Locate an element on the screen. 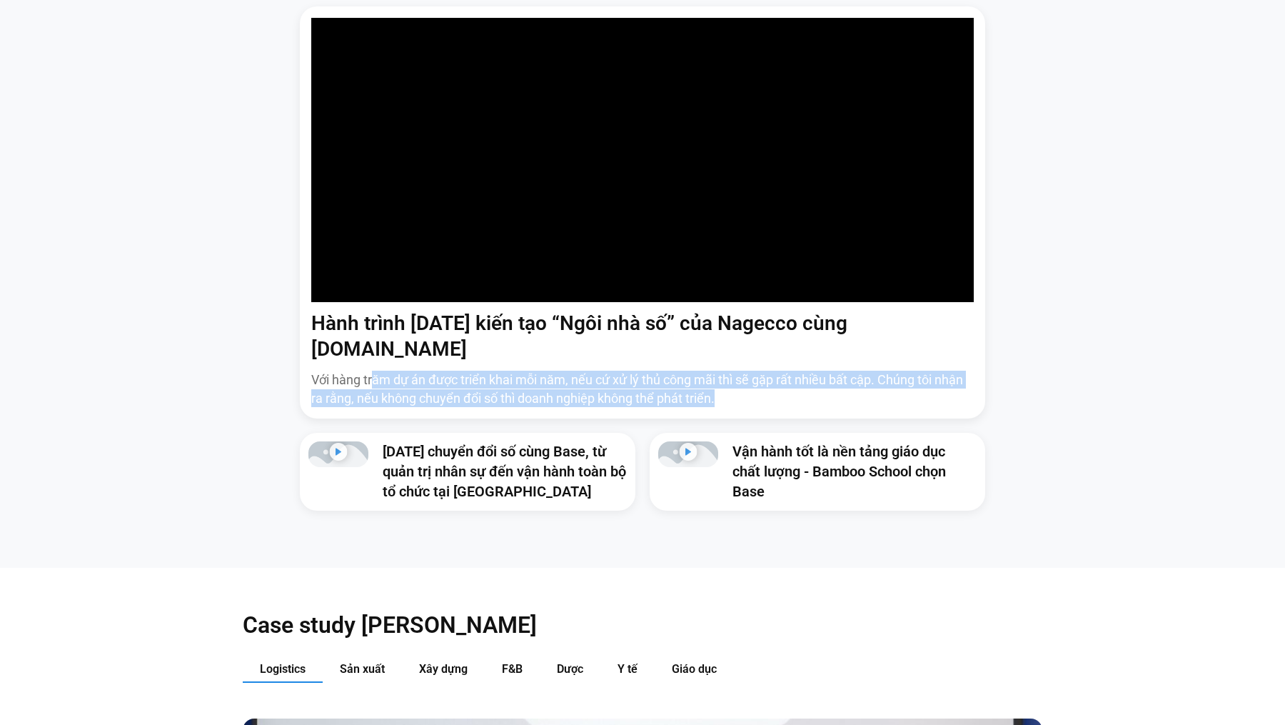 The width and height of the screenshot is (1285, 725). span: Xây dựng is located at coordinates (443, 668).